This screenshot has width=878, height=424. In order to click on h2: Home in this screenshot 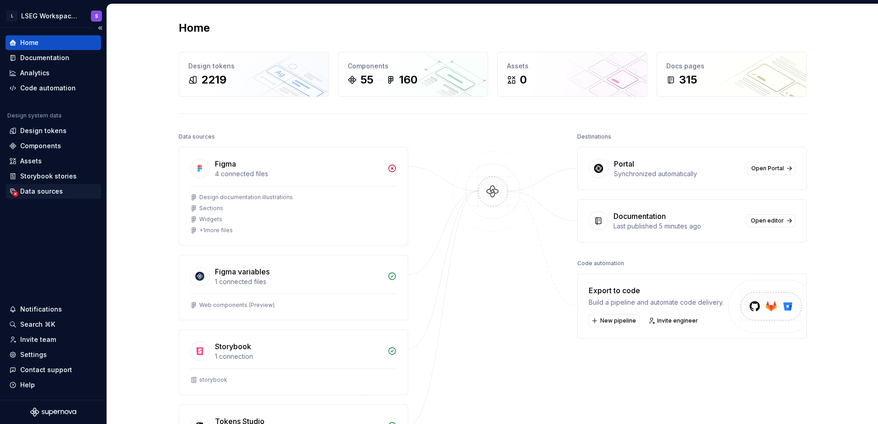, I will do `click(194, 28)`.